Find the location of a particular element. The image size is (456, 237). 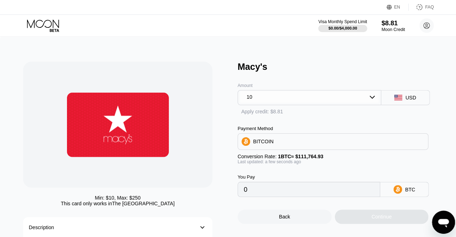

div: USD is located at coordinates (407, 97).